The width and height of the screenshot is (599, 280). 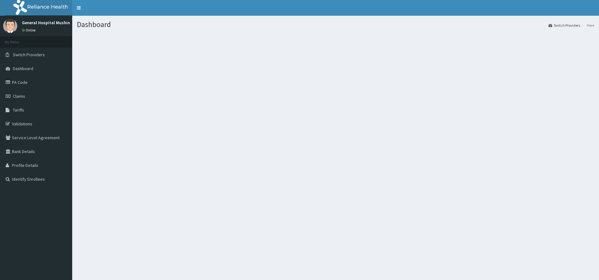 What do you see at coordinates (30, 30) in the screenshot?
I see `a: Online` at bounding box center [30, 30].